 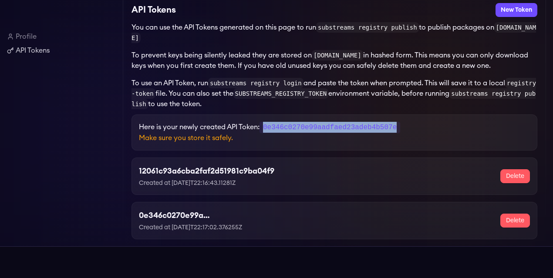 What do you see at coordinates (256, 83) in the screenshot?
I see `code: substreams registry login` at bounding box center [256, 83].